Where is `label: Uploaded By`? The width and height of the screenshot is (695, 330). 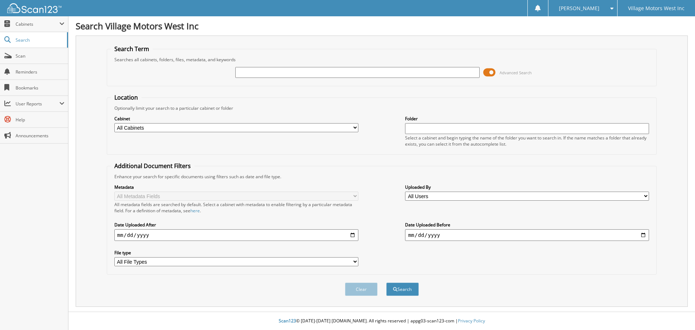
label: Uploaded By is located at coordinates (527, 187).